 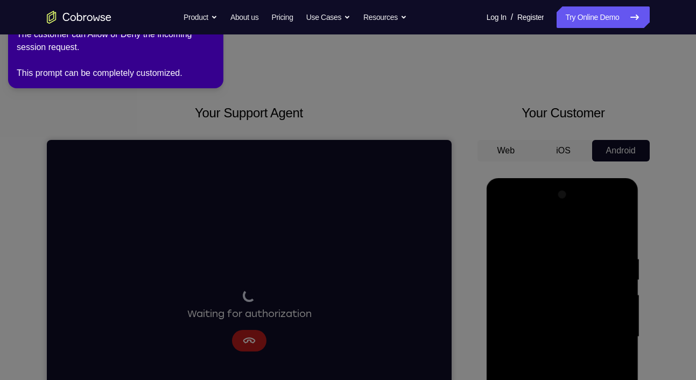 I want to click on button: Resources, so click(x=385, y=17).